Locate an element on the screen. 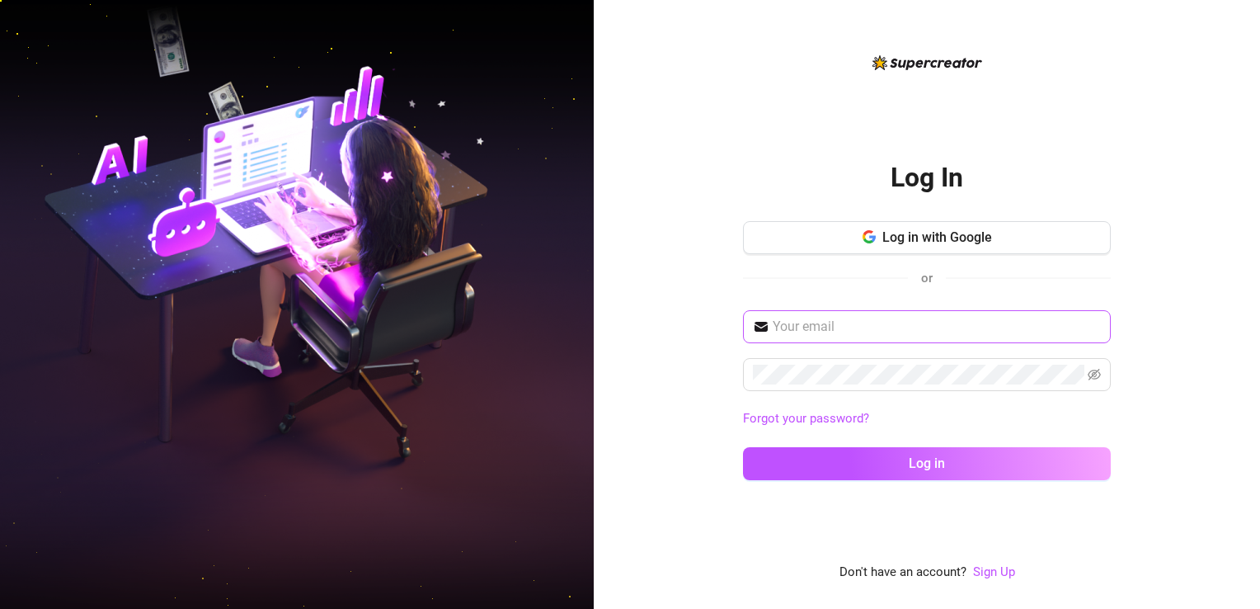 This screenshot has width=1260, height=609. span: or is located at coordinates (927, 278).